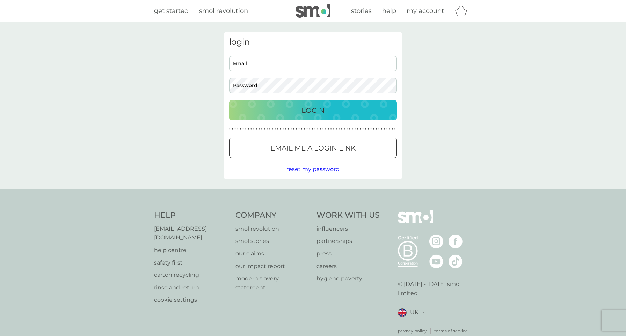 The image size is (626, 336). I want to click on span: get started, so click(171, 11).